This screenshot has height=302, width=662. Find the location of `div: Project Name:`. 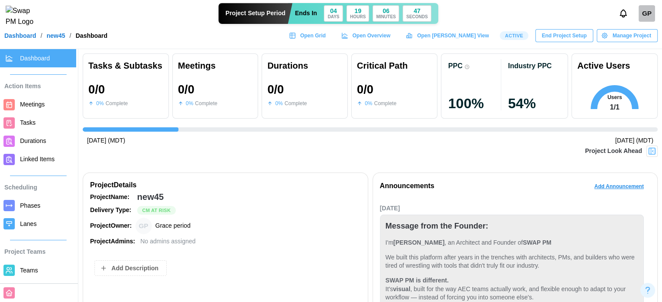

div: Project Name: is located at coordinates (112, 198).